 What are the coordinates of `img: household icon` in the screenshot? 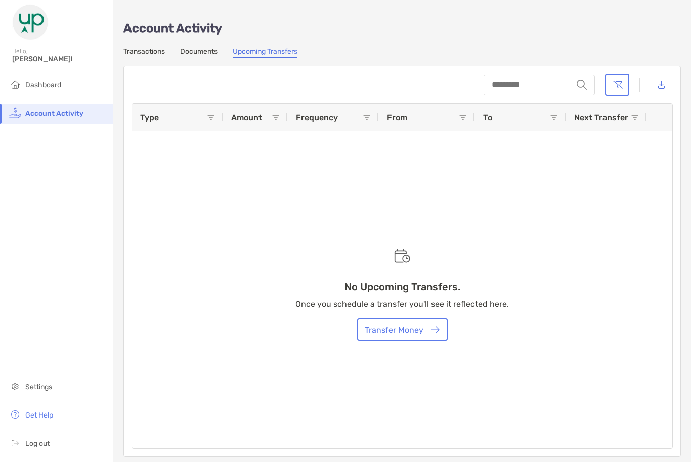 It's located at (15, 84).